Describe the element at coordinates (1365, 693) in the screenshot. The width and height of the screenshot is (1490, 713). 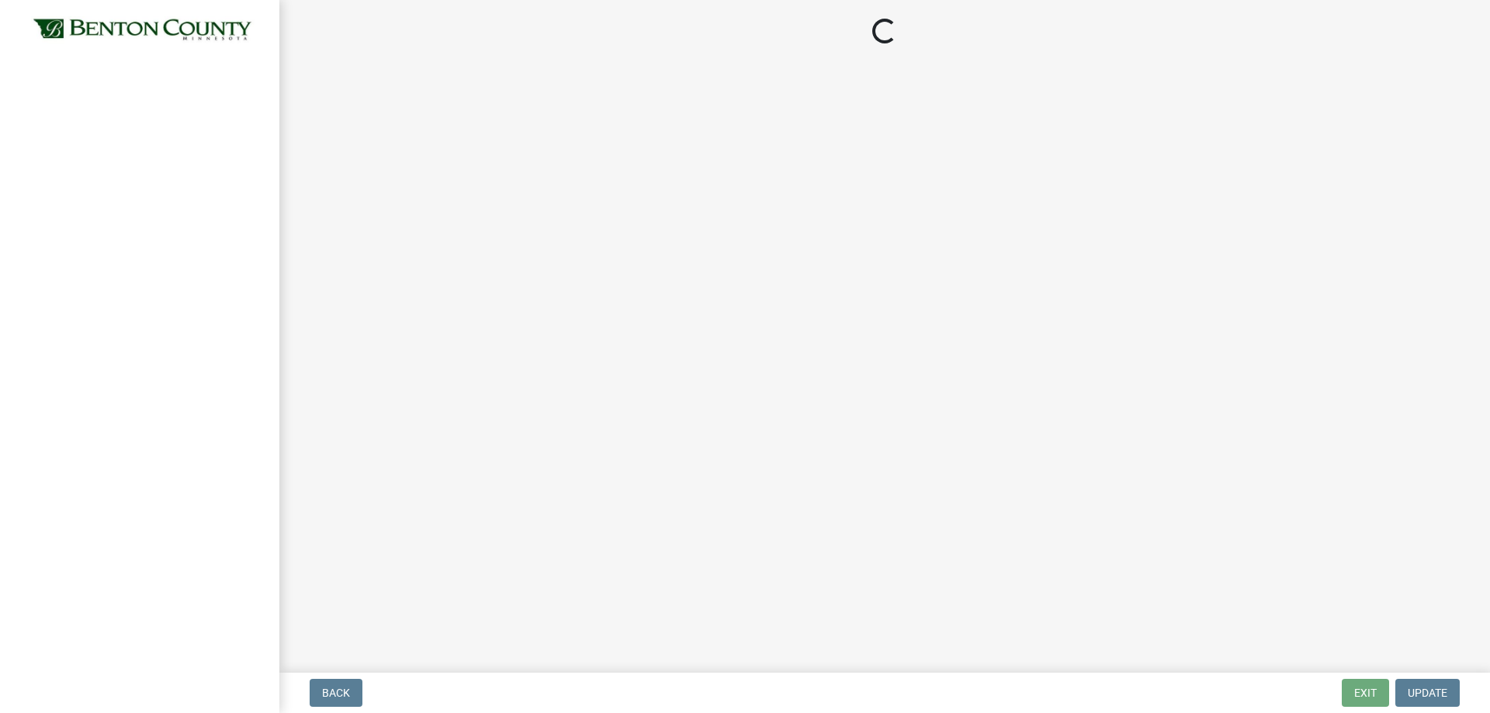
I see `button: Exit` at that location.